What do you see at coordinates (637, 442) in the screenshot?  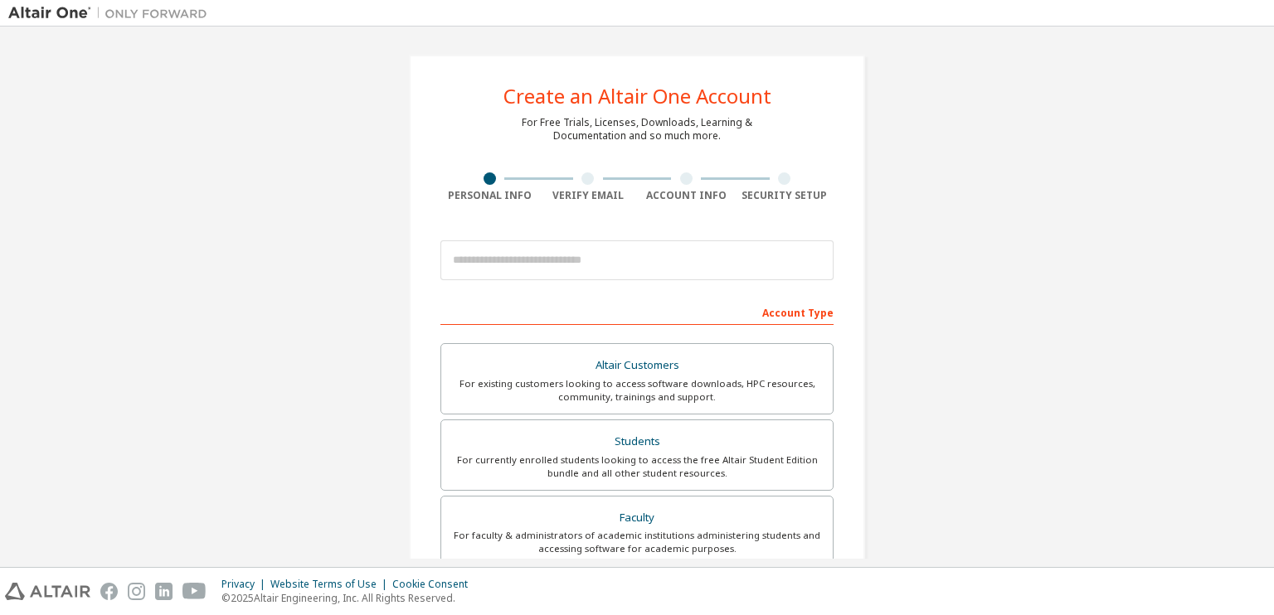 I see `div: Students` at bounding box center [637, 442].